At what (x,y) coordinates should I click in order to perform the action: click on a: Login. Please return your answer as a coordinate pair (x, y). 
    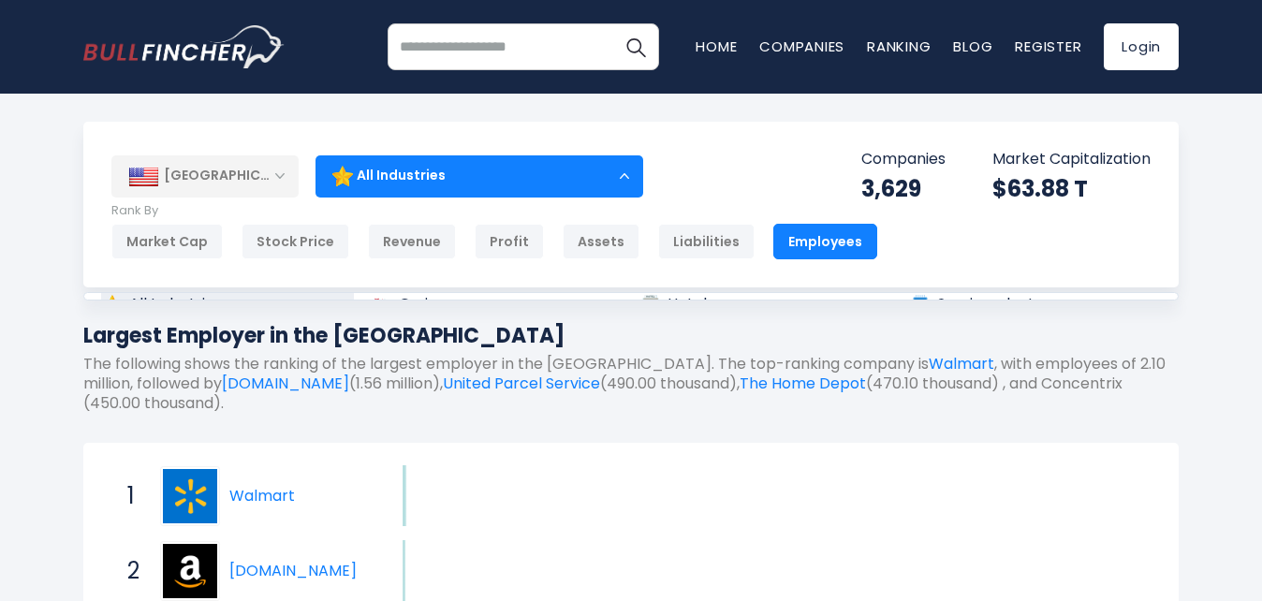
    Looking at the image, I should click on (1141, 47).